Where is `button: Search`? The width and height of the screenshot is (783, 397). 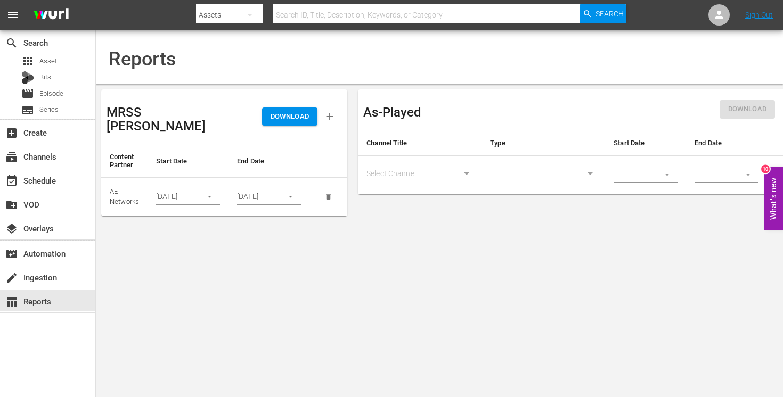 button: Search is located at coordinates (603, 14).